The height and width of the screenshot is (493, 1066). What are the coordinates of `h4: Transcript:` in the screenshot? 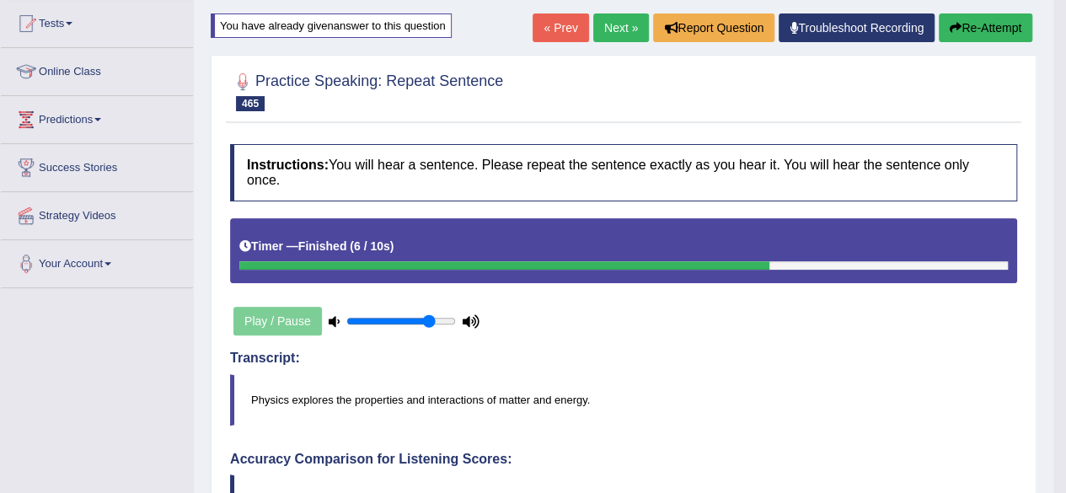 It's located at (624, 358).